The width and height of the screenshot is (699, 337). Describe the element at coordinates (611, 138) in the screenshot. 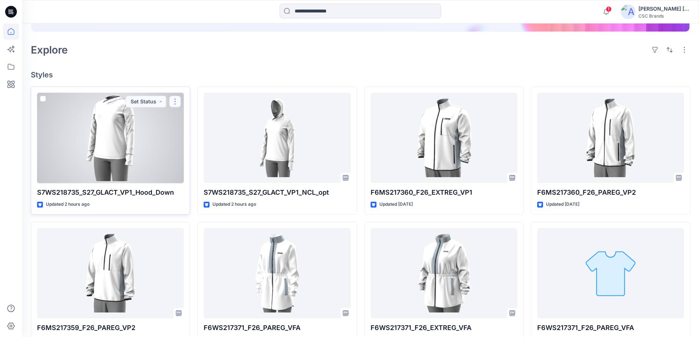

I see `a: F6MS217360_F26_PAREG_VP2` at that location.